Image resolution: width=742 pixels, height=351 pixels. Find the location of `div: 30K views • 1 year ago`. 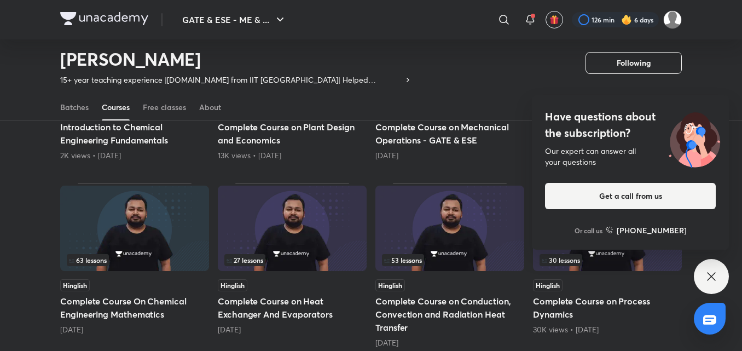

div: 30K views • 1 year ago is located at coordinates (607, 329).